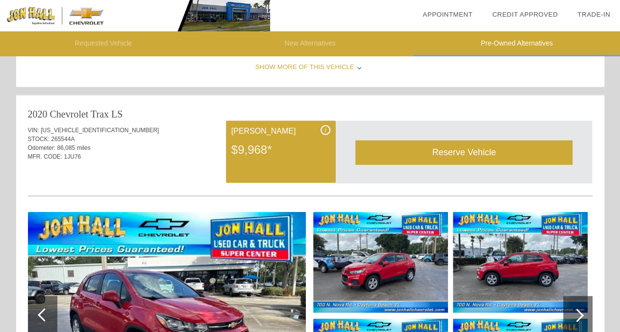 The height and width of the screenshot is (332, 620). I want to click on div: 2020 Chevrolet Trax, so click(69, 114).